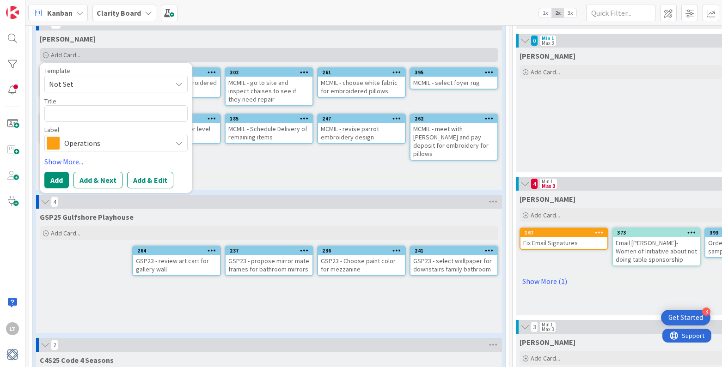  What do you see at coordinates (31, 7) in the screenshot?
I see `span: Support` at bounding box center [31, 7].